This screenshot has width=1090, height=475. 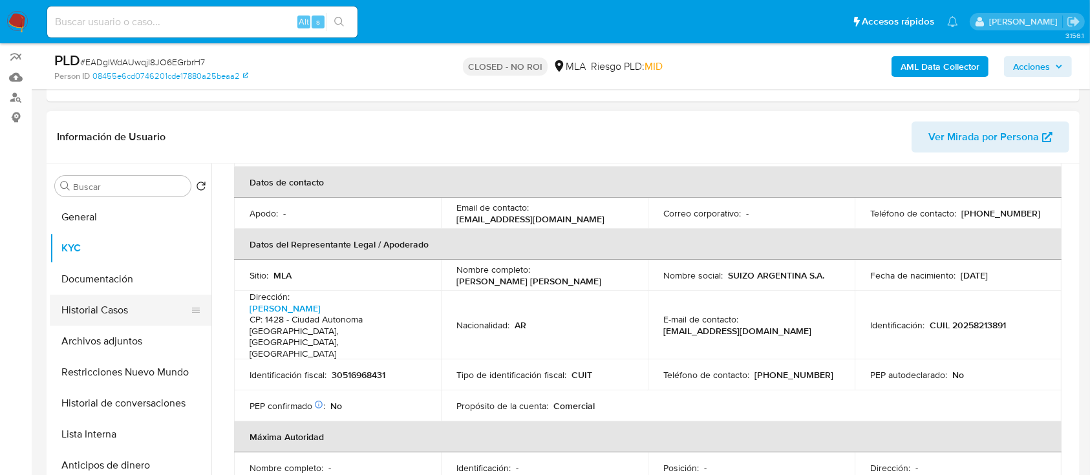 What do you see at coordinates (511, 375) in the screenshot?
I see `p: Tipo de identificación fiscal :` at bounding box center [511, 375].